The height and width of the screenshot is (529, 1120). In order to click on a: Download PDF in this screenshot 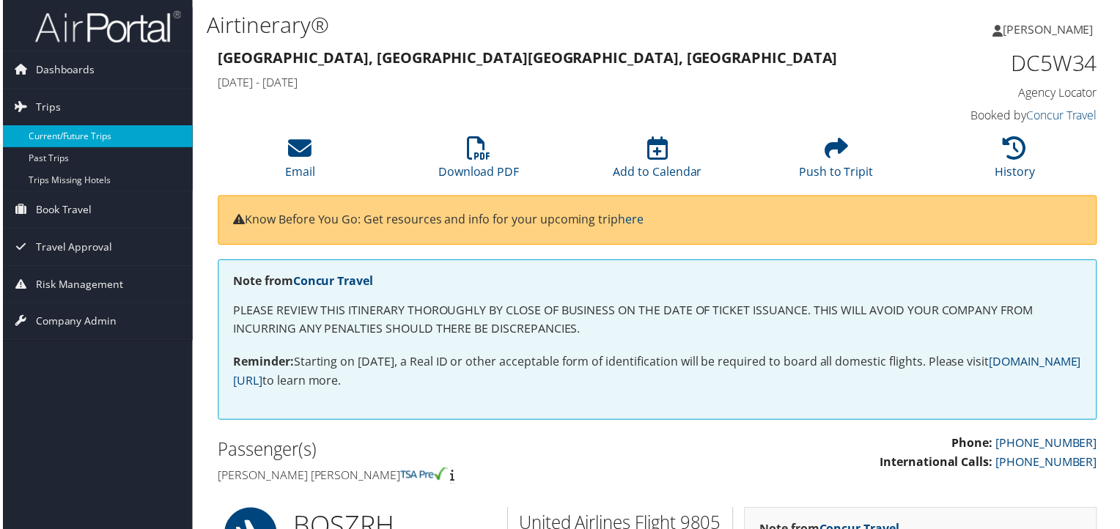, I will do `click(478, 163)`.